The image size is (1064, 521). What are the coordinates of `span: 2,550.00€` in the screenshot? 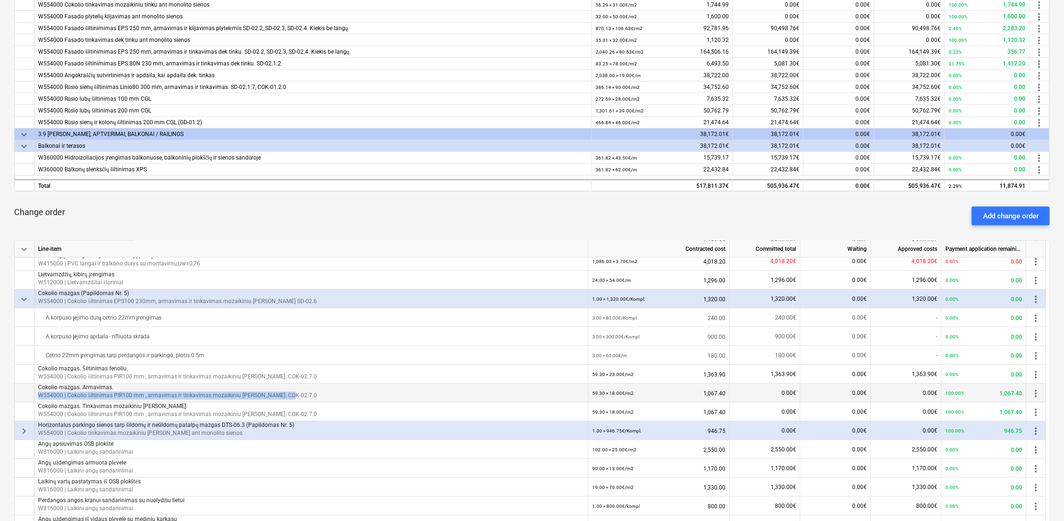 It's located at (783, 450).